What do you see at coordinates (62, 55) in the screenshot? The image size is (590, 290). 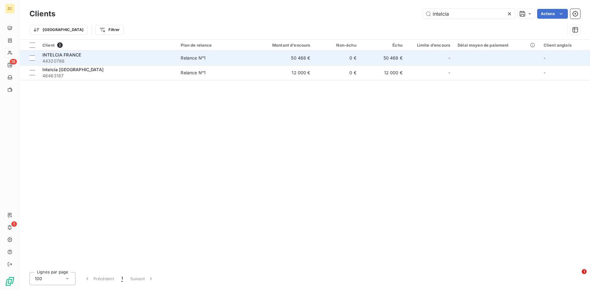 I see `span: INTELCIA FRANCE` at bounding box center [62, 55].